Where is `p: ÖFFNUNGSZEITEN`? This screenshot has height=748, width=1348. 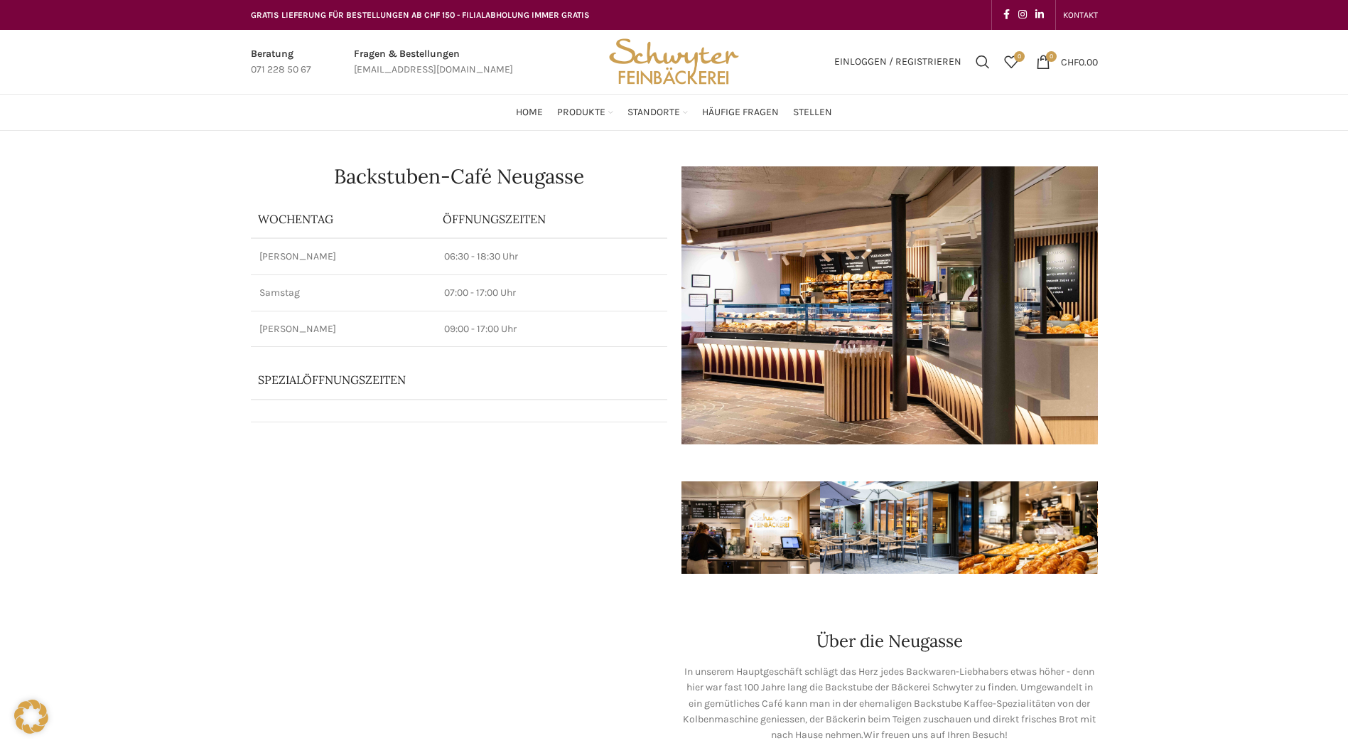
p: ÖFFNUNGSZEITEN is located at coordinates (552, 219).